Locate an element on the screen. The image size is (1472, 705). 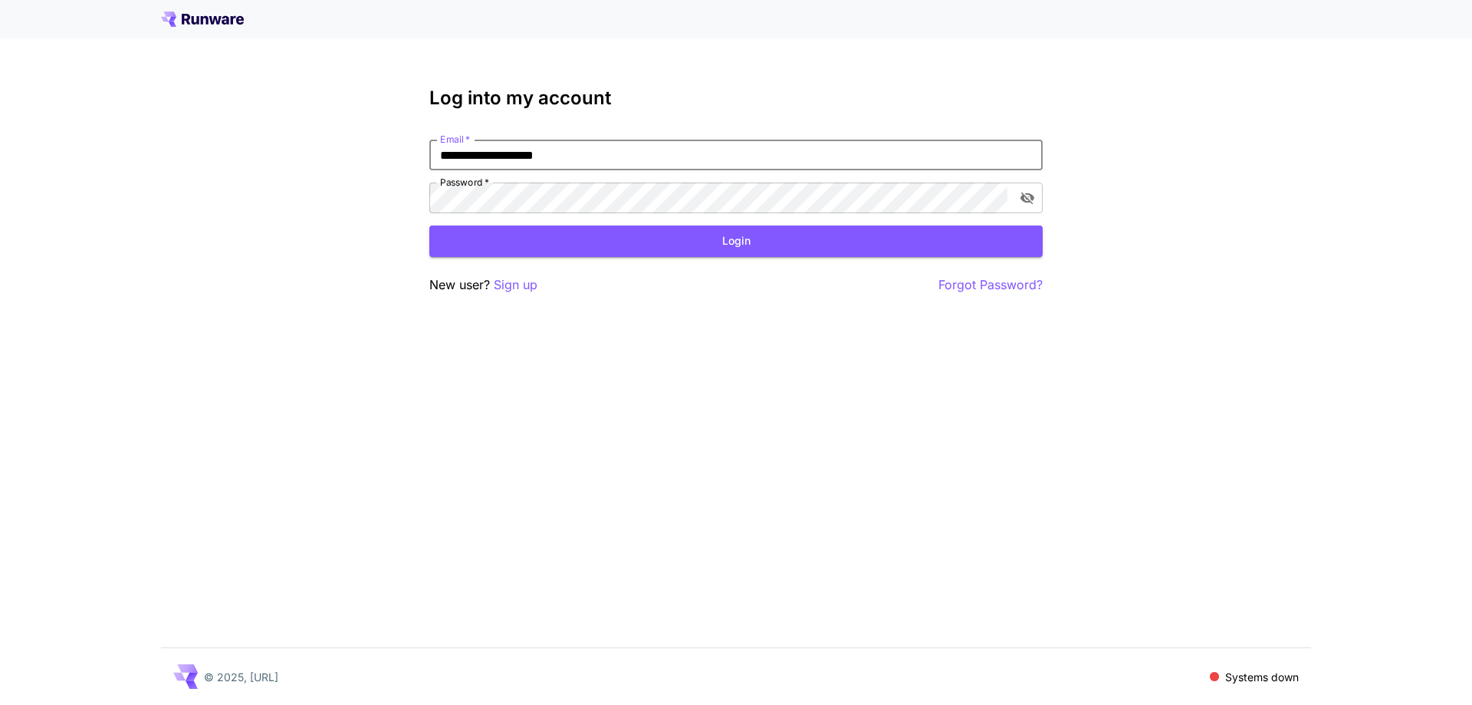
p: Sign up is located at coordinates (515, 285).